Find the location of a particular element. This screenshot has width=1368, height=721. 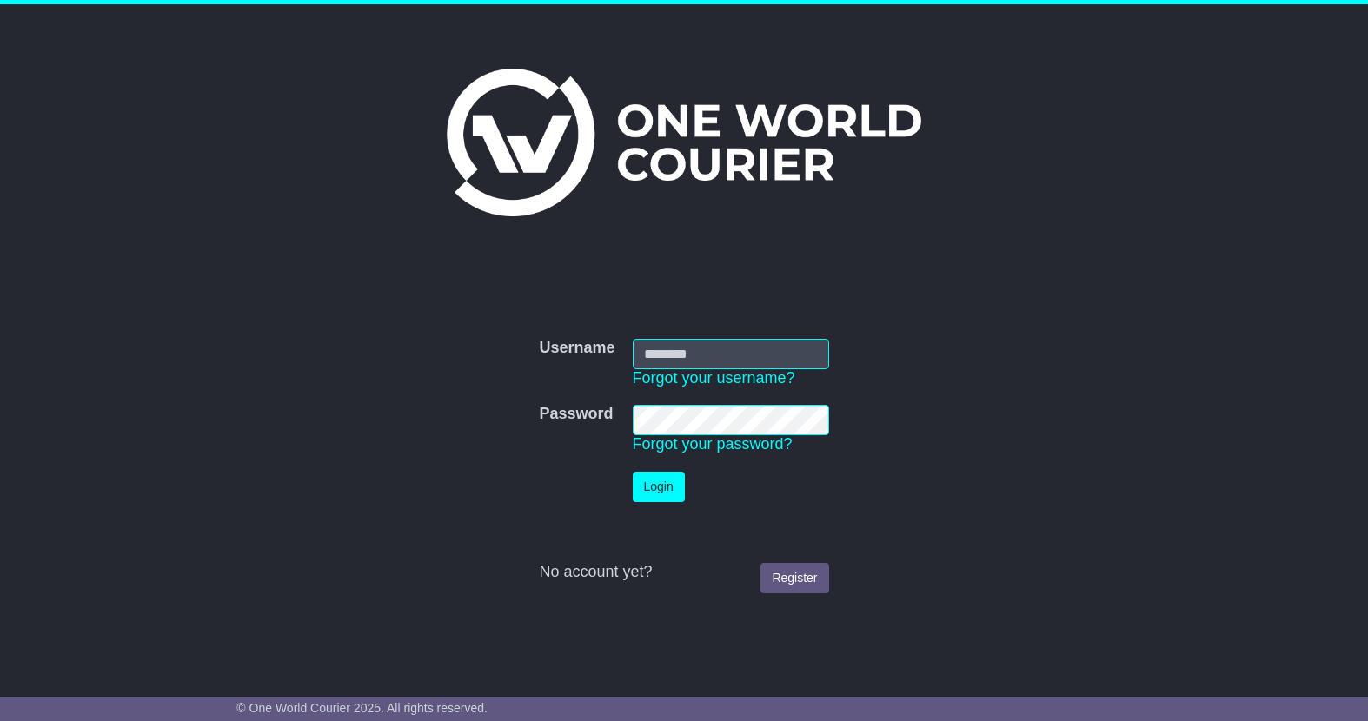

label: Password is located at coordinates (575, 415).